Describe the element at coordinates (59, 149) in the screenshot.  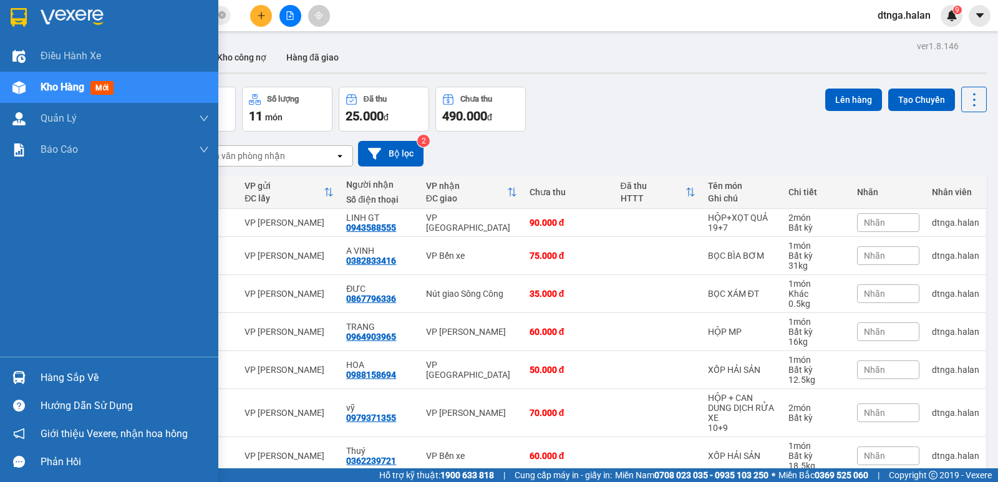
I see `span: Báo cáo` at that location.